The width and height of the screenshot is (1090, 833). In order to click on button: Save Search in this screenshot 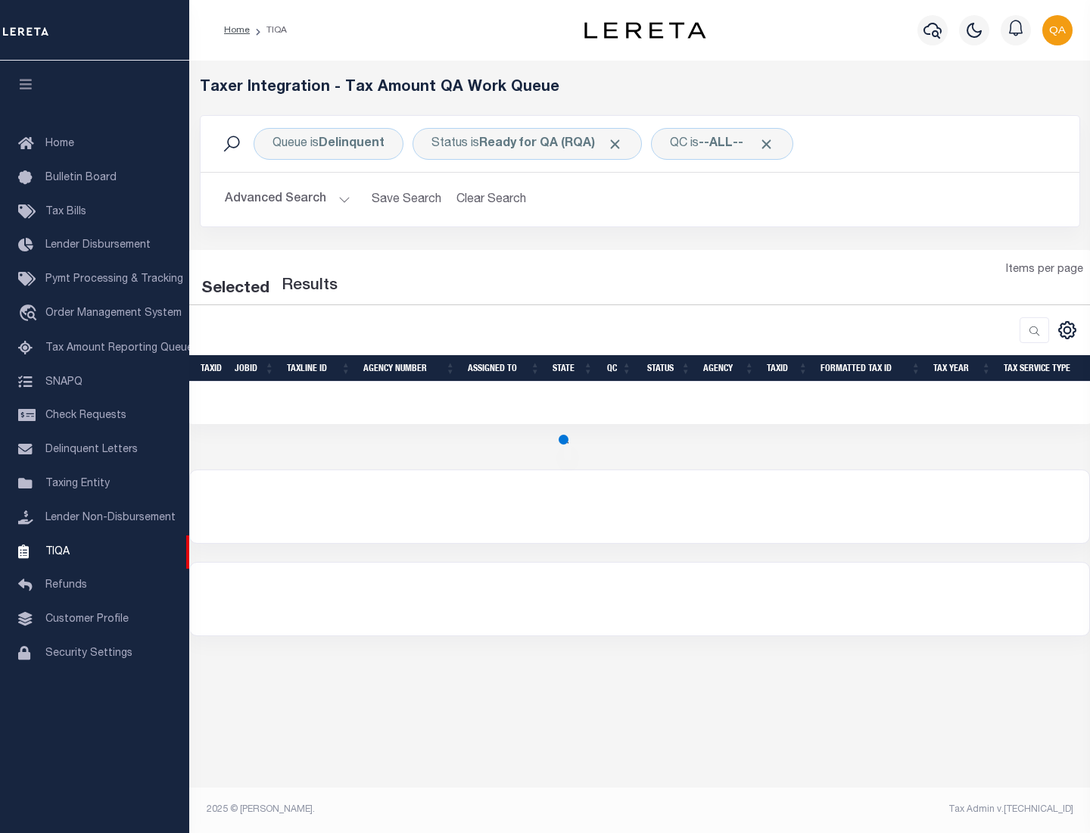, I will do `click(407, 199)`.